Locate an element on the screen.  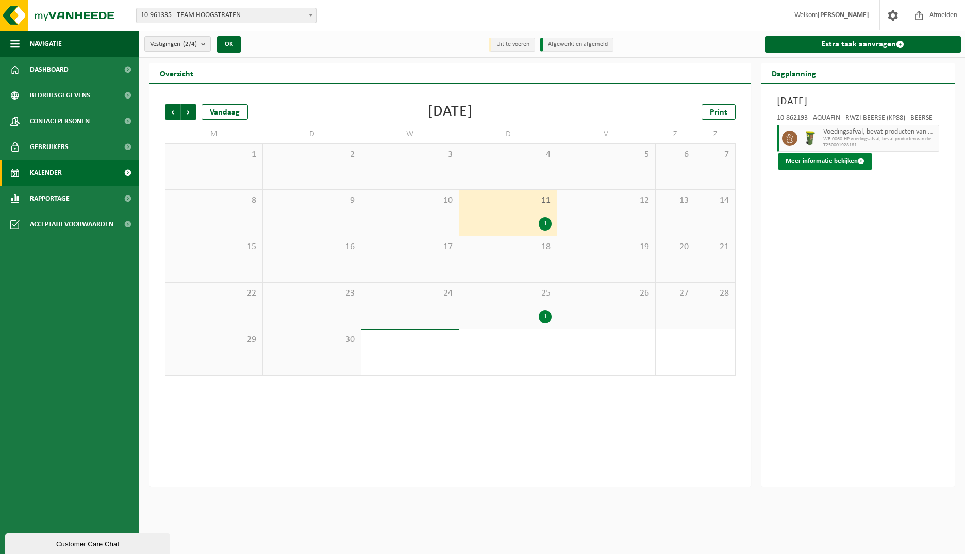
span: T250001928181 is located at coordinates (880, 145).